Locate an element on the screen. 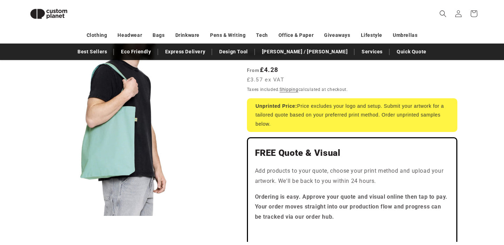 The width and height of the screenshot is (504, 245). a: Express Delivery is located at coordinates (185, 52).